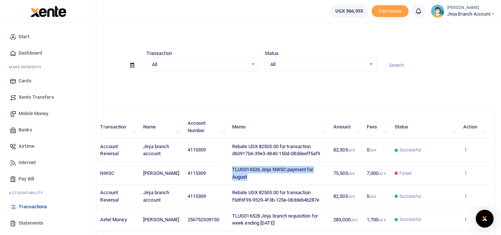  I want to click on span: 75,505, so click(344, 173).